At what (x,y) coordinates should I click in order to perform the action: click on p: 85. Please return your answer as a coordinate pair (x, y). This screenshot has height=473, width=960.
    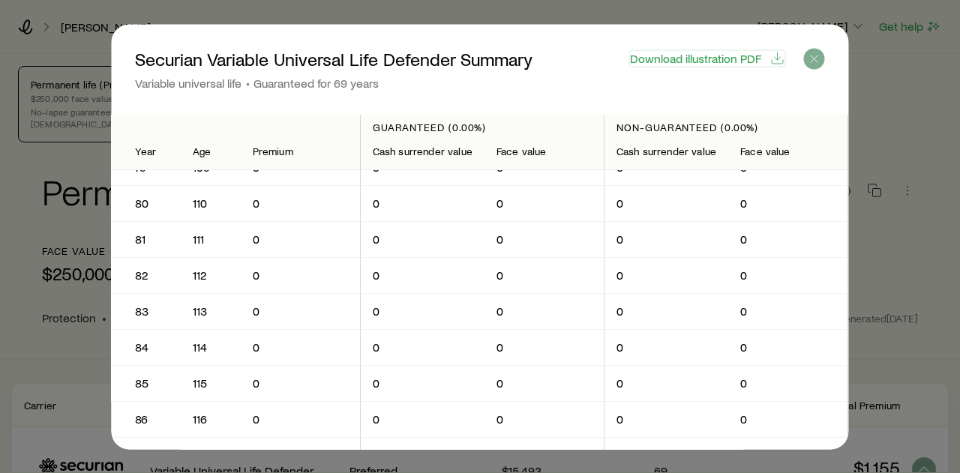
    Looking at the image, I should click on (145, 384).